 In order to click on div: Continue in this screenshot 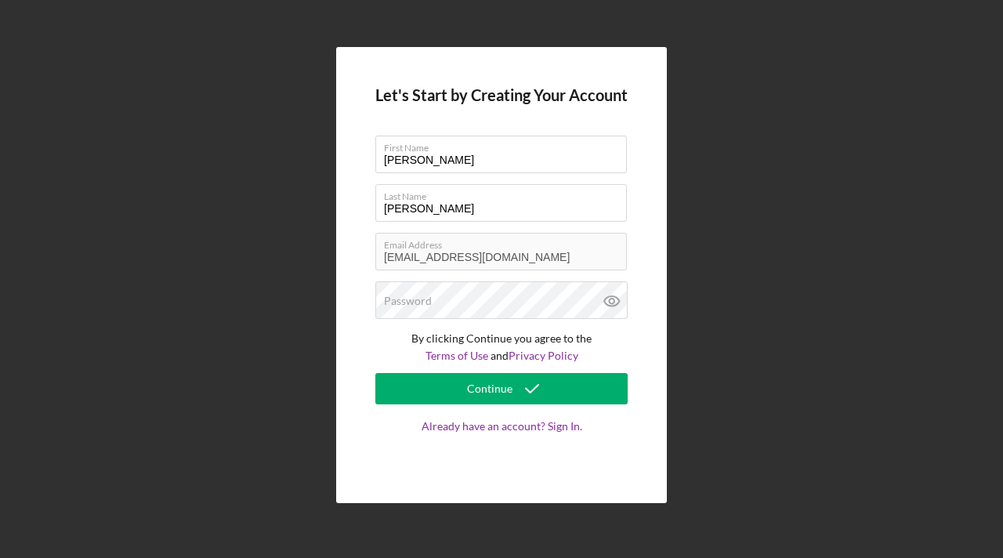, I will do `click(490, 389)`.